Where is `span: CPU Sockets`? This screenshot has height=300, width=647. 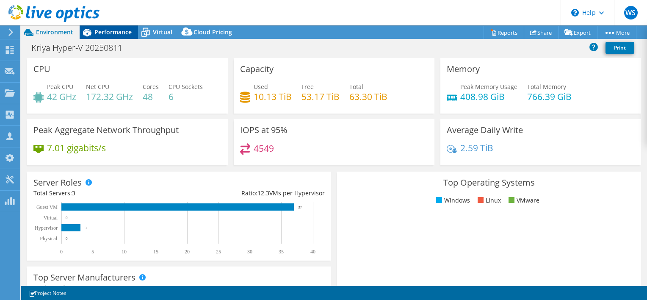 span: CPU Sockets is located at coordinates (186, 86).